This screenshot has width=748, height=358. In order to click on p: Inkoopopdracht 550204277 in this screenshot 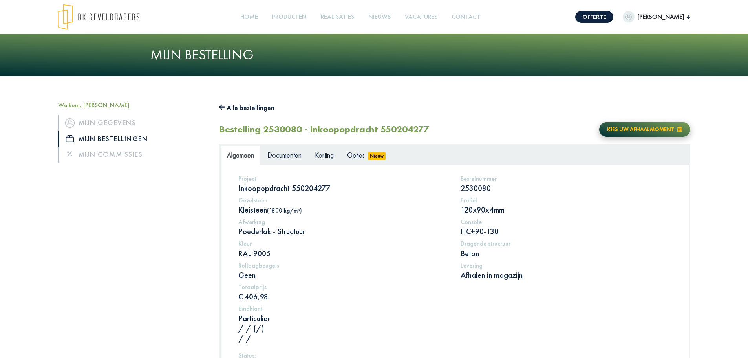, I will do `click(344, 188)`.